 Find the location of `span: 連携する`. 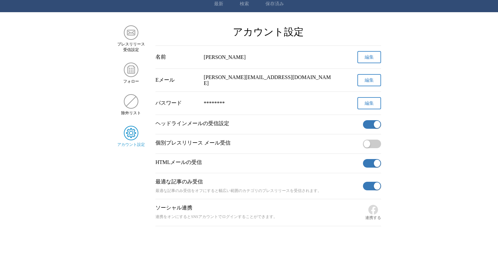

span: 連携する is located at coordinates (373, 218).